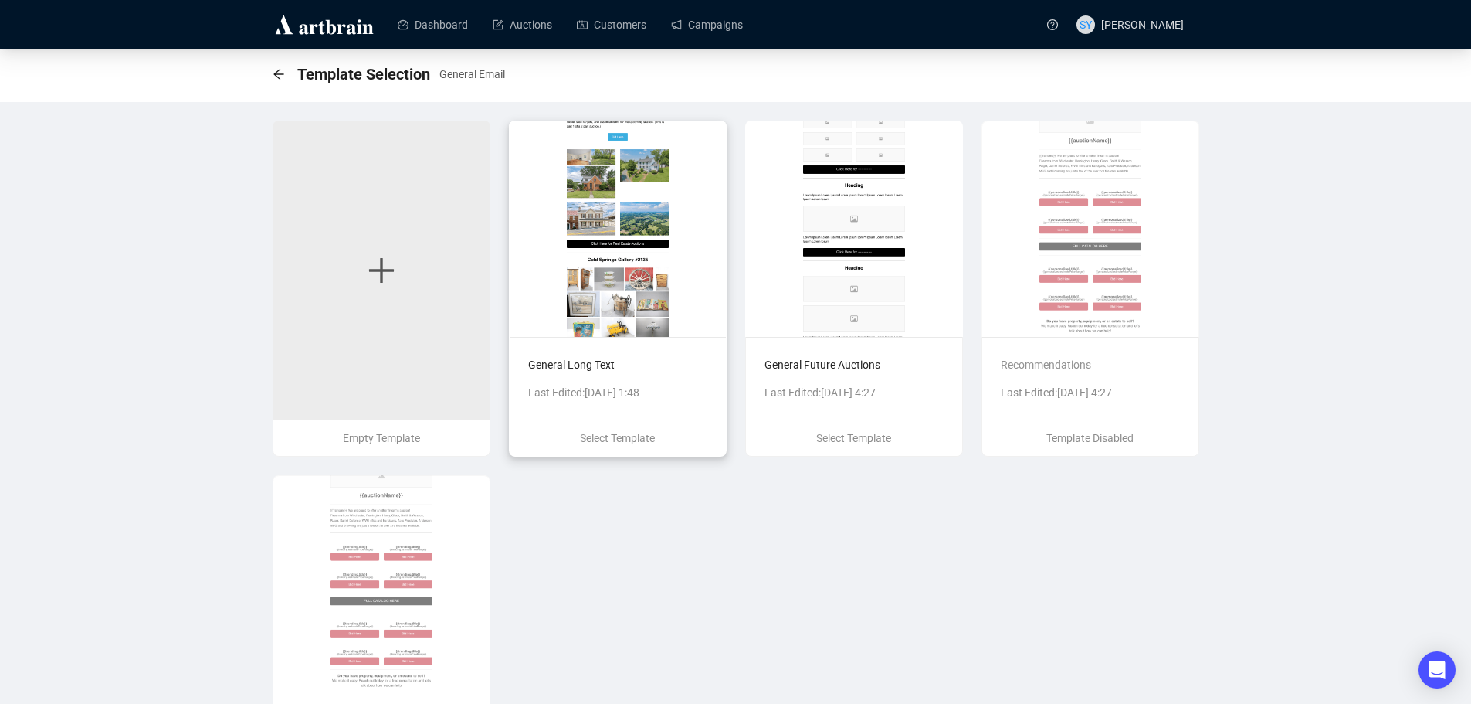  What do you see at coordinates (381, 583) in the screenshot?
I see `img: 687d5c62e51ecebb88c0e6d6` at bounding box center [381, 583].